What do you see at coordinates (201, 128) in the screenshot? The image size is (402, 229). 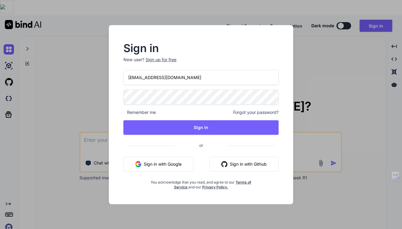 I see `button: Sign In` at bounding box center [201, 128].